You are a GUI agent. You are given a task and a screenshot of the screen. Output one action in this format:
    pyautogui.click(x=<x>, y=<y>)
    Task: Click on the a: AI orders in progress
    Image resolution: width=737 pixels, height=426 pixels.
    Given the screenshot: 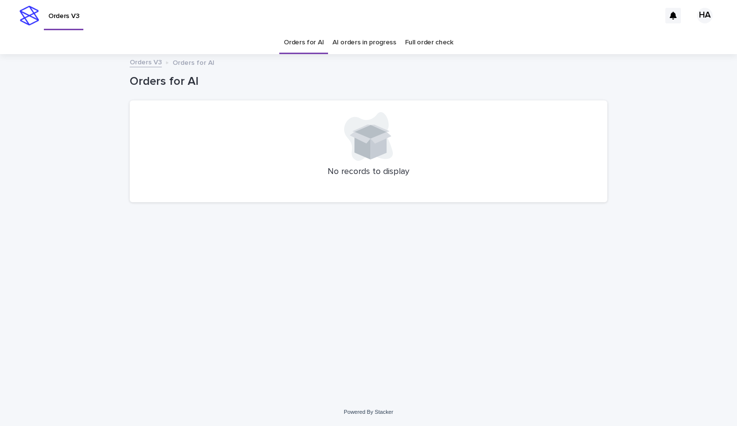 What is the action you would take?
    pyautogui.click(x=364, y=42)
    